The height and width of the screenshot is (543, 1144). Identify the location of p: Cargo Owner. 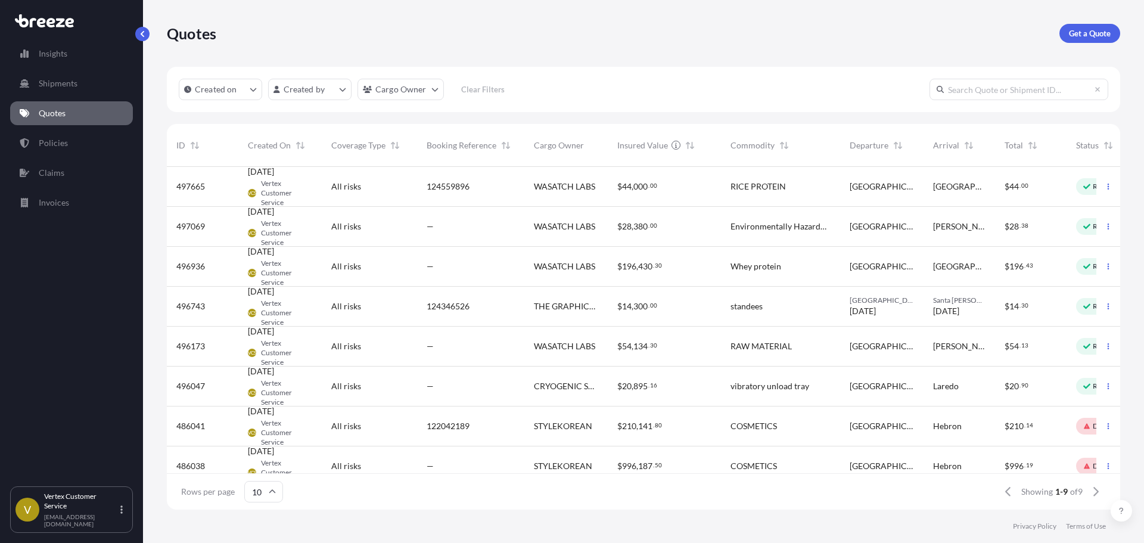
(401, 89).